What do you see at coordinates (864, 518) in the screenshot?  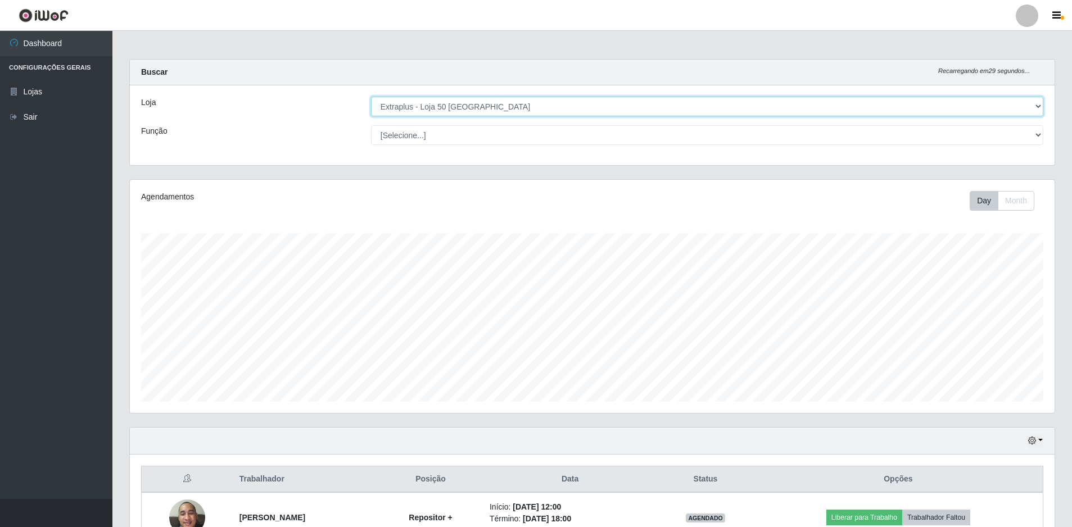 I see `button: Liberar para Trabalho` at bounding box center [864, 518].